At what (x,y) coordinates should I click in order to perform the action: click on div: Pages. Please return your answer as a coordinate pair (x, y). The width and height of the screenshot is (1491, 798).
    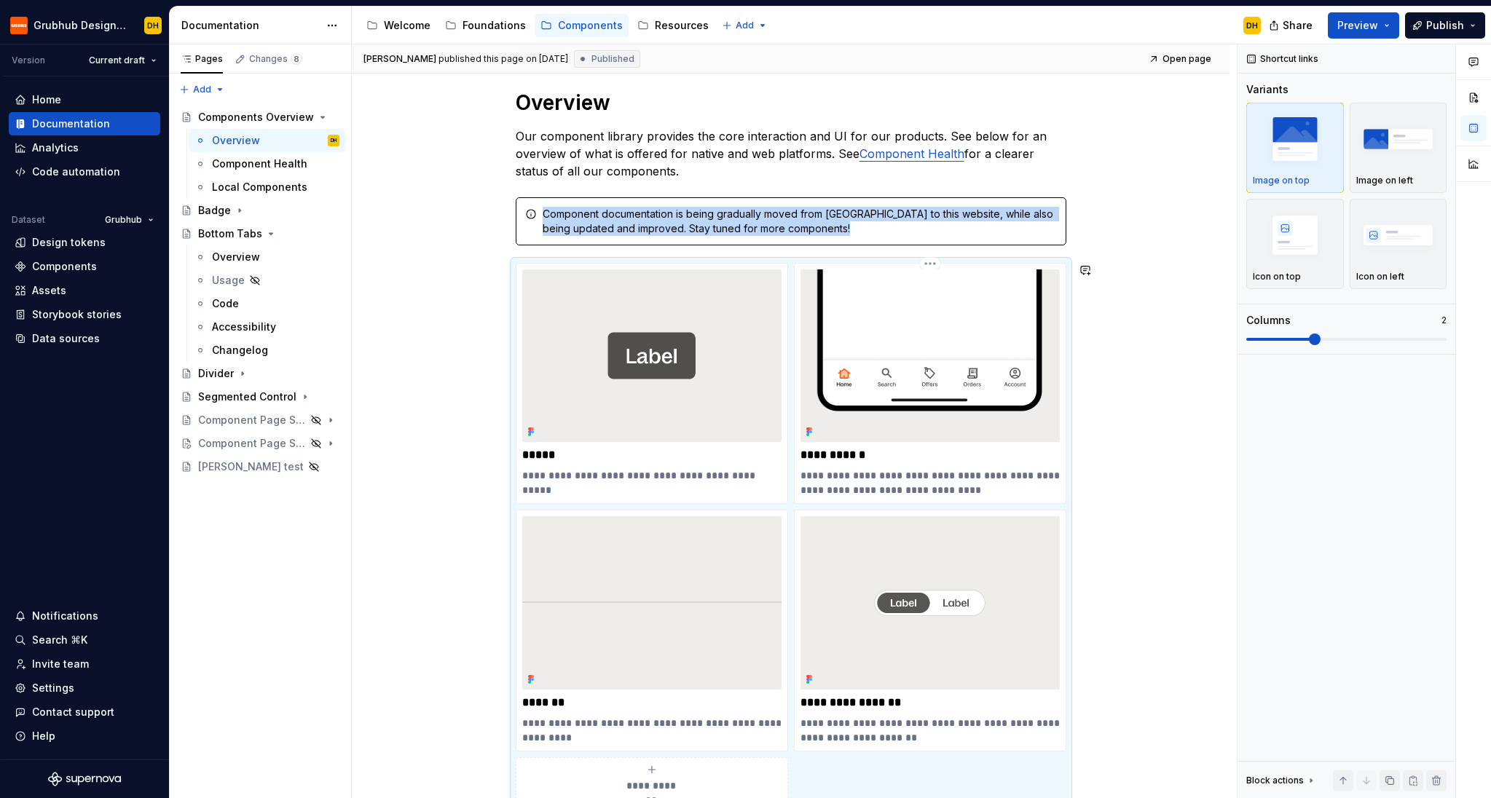
    Looking at the image, I should click on (202, 59).